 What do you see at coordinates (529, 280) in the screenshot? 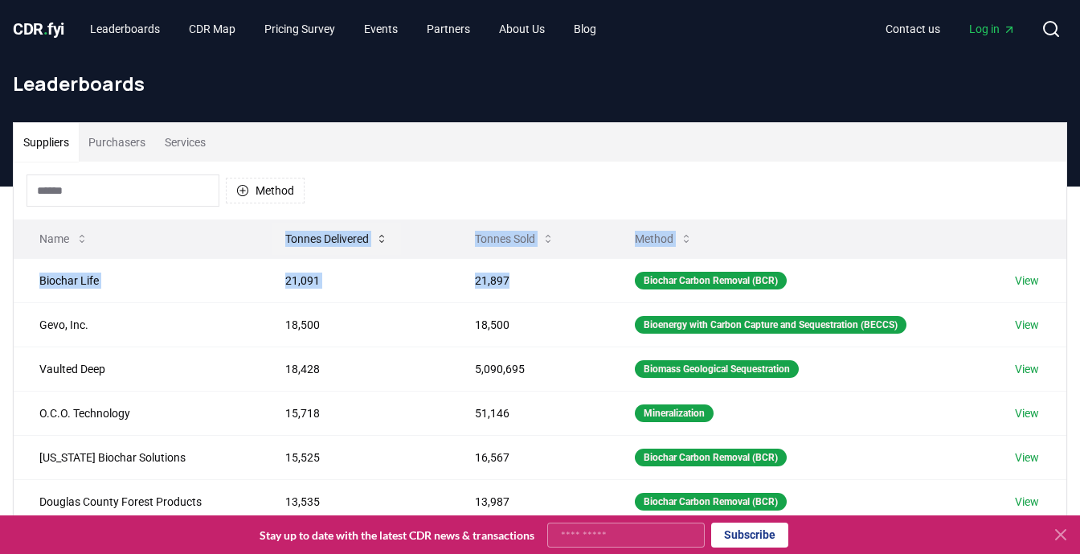
I see `td: 21,897` at bounding box center [529, 280].